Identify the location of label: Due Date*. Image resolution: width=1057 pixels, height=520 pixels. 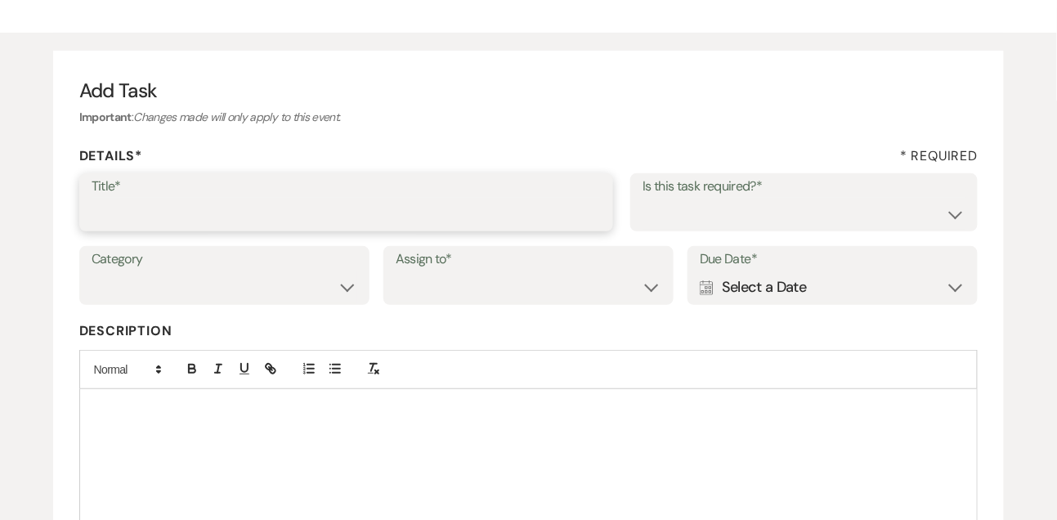
(832, 259).